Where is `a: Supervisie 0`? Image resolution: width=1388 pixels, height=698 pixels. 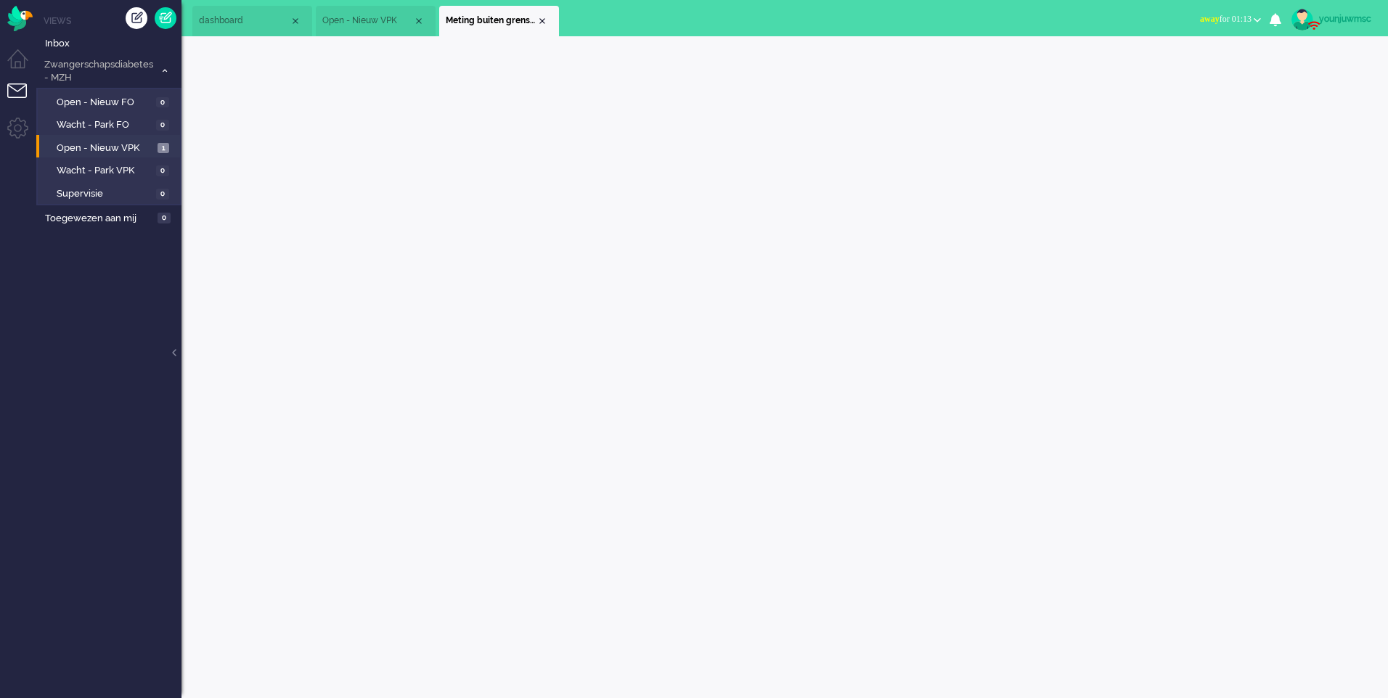
a: Supervisie 0 is located at coordinates (111, 193).